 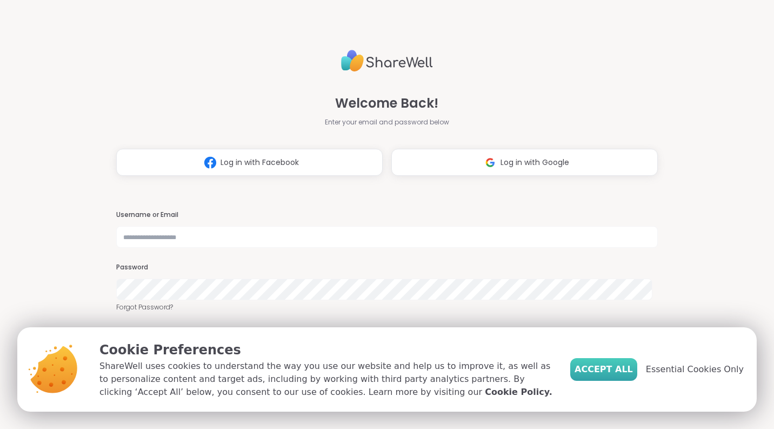 What do you see at coordinates (524, 162) in the screenshot?
I see `button: Log in with Google` at bounding box center [524, 162].